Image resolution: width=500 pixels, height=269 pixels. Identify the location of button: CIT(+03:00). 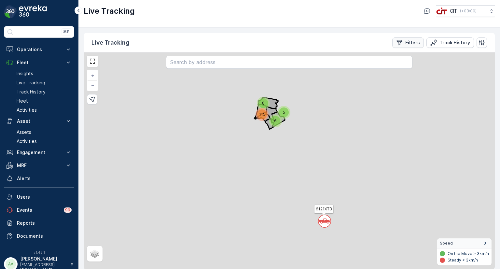
(466, 11).